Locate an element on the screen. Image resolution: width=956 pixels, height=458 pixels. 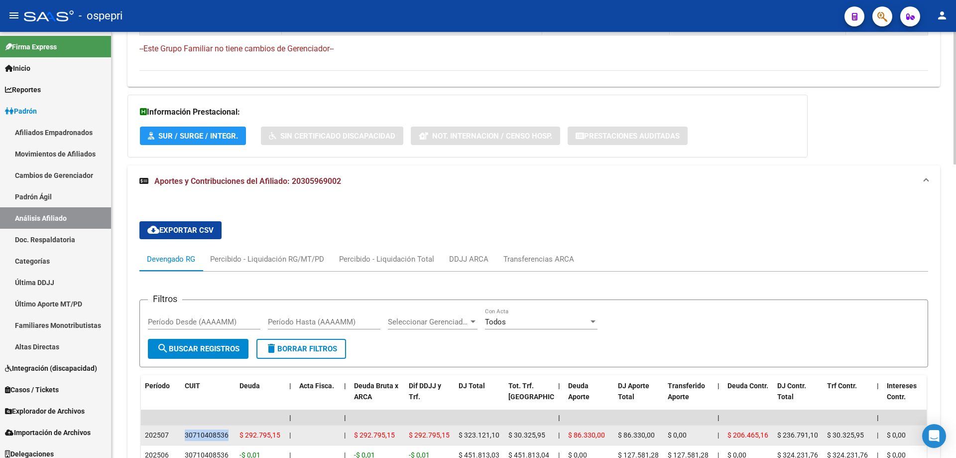
h3: Información Prestacional: is located at coordinates (468, 112).